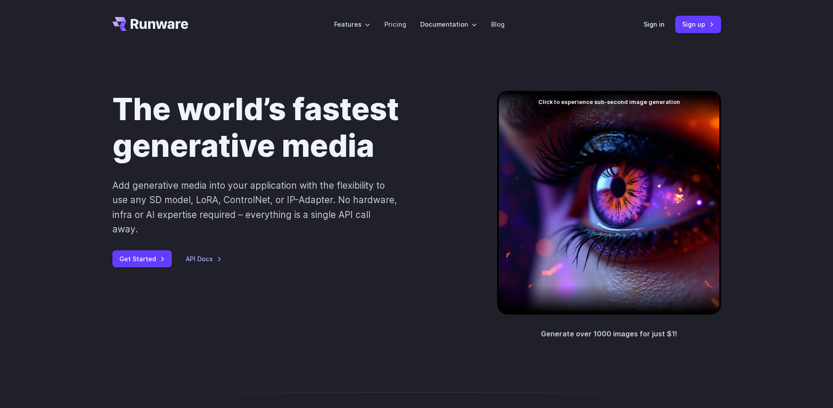 The height and width of the screenshot is (408, 833). I want to click on p: Add generative media into your application with the flexibility to use any SD model, LoRA, Contro..., so click(255, 207).